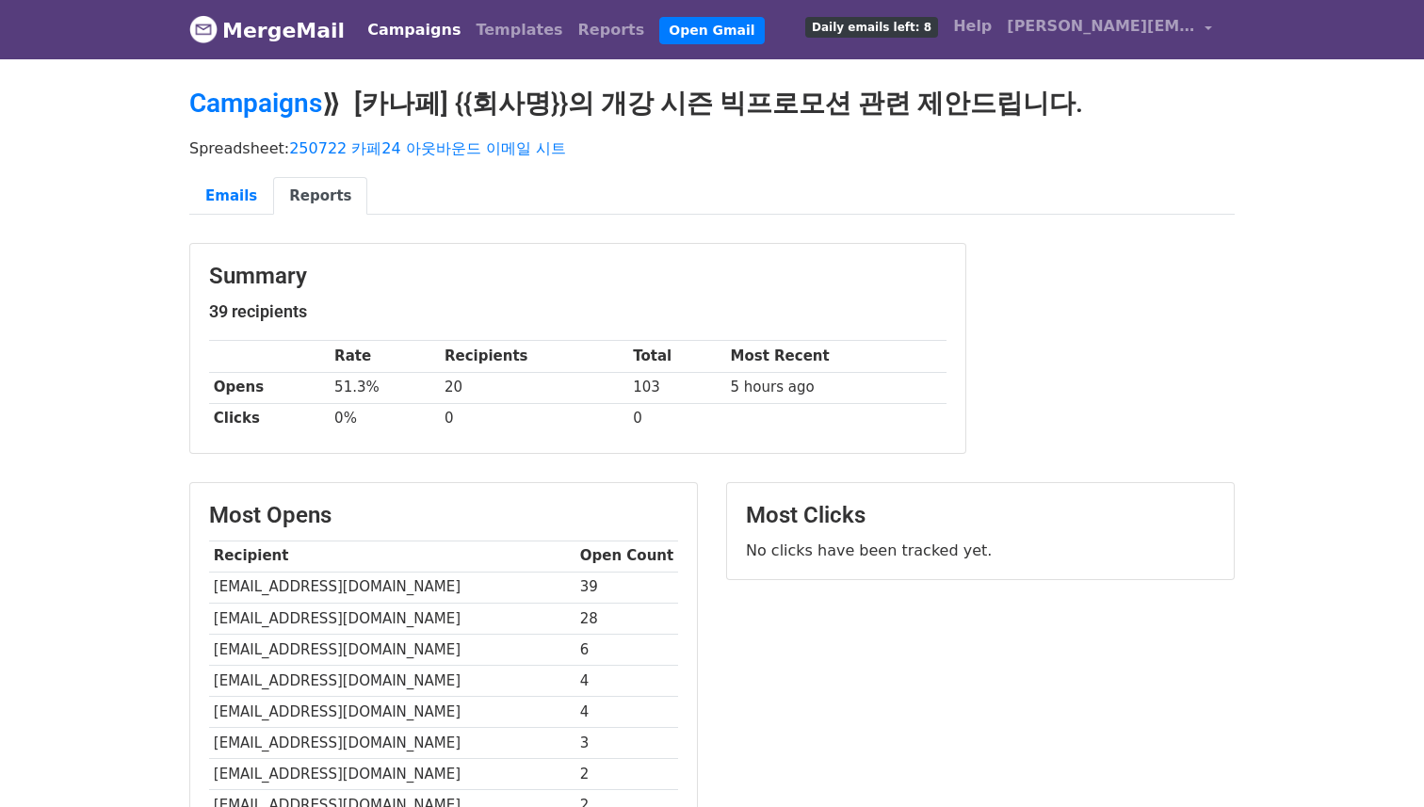 The height and width of the screenshot is (807, 1424). I want to click on p: No clicks have been tracked yet., so click(980, 550).